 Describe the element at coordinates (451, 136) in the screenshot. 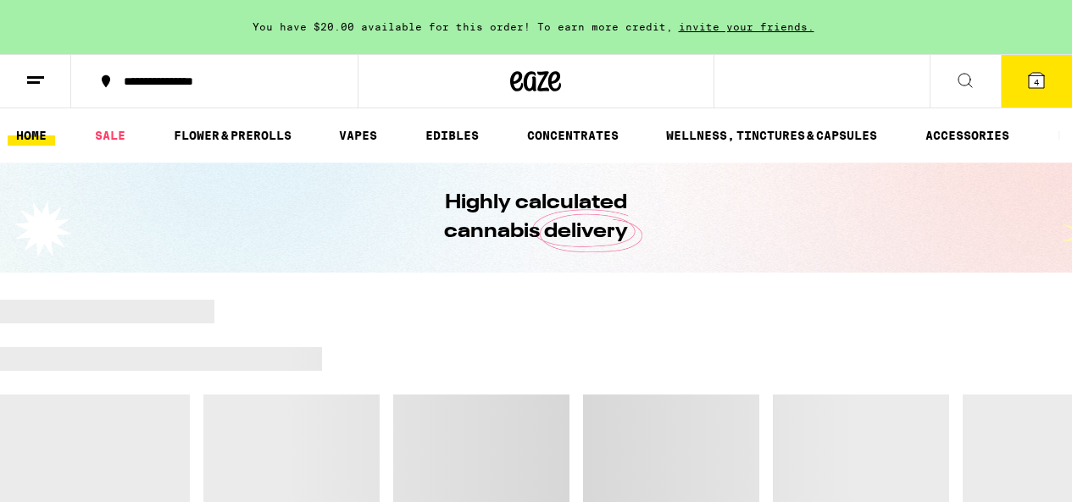

I see `a: EDIBLES` at that location.